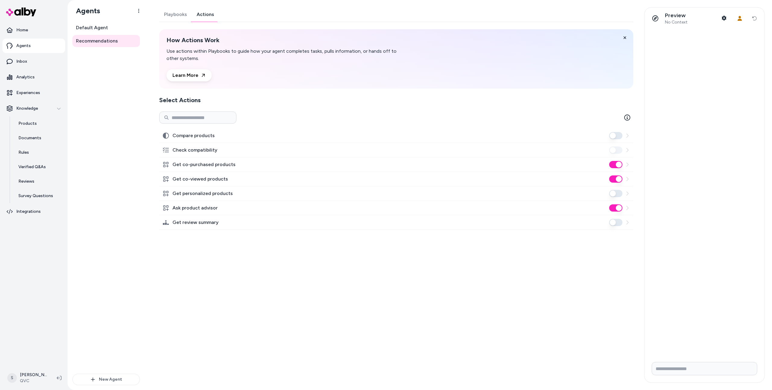 The image size is (772, 390). Describe the element at coordinates (33, 381) in the screenshot. I see `span: QVC` at that location.